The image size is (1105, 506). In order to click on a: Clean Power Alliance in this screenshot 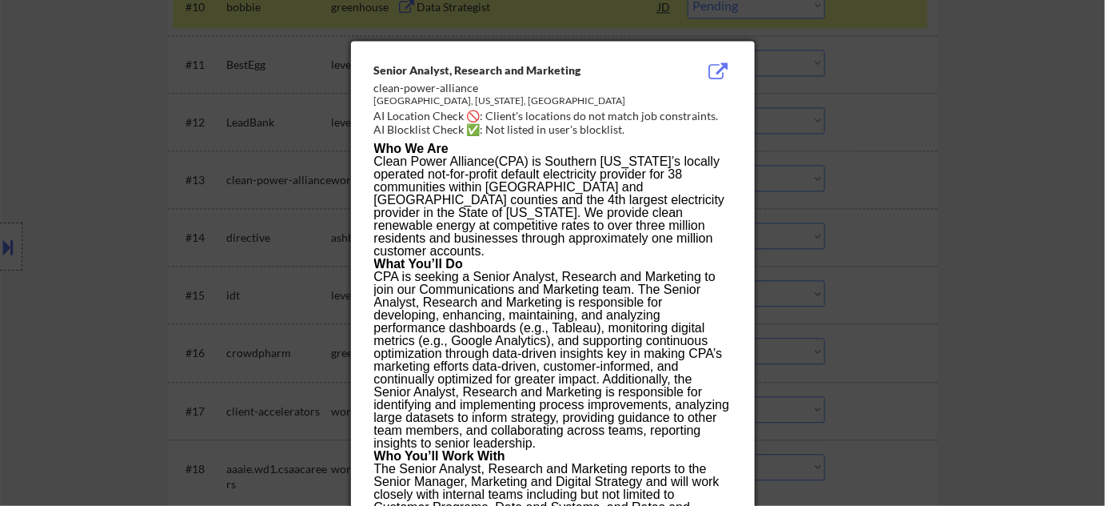, I will do `click(434, 161)`.